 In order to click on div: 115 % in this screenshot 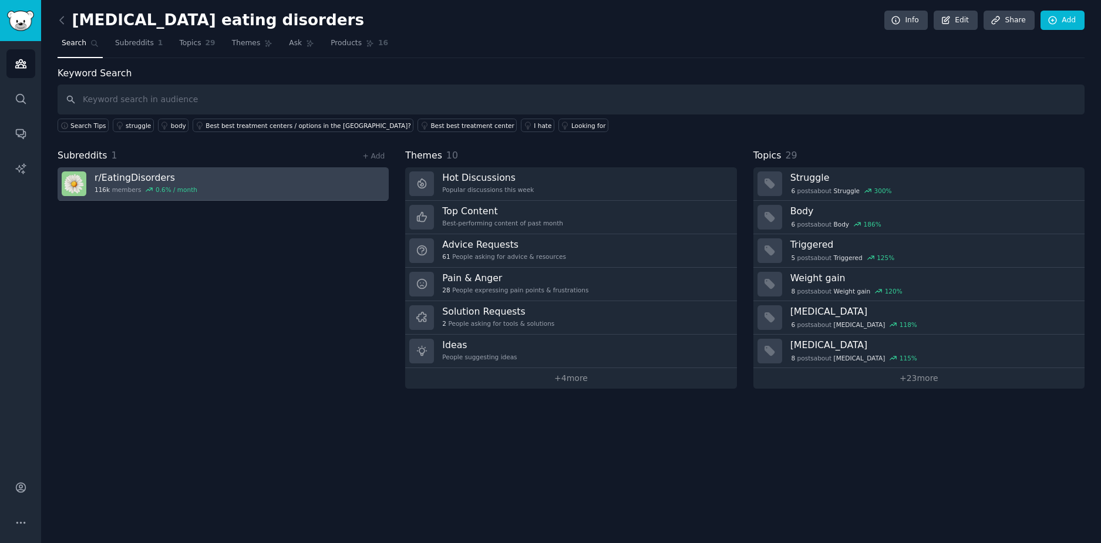, I will do `click(909, 358)`.